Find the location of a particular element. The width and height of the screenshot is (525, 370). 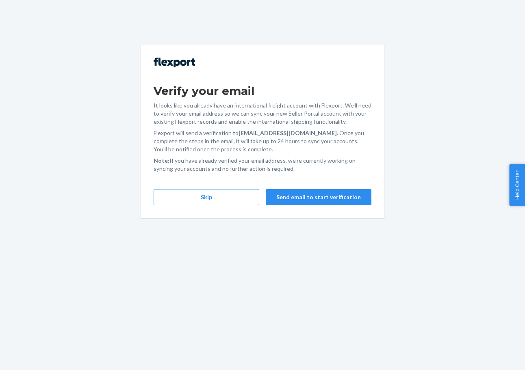

p: Flexport will send a verification to . Once you complete the steps in the email, it will take up ... is located at coordinates (262, 141).